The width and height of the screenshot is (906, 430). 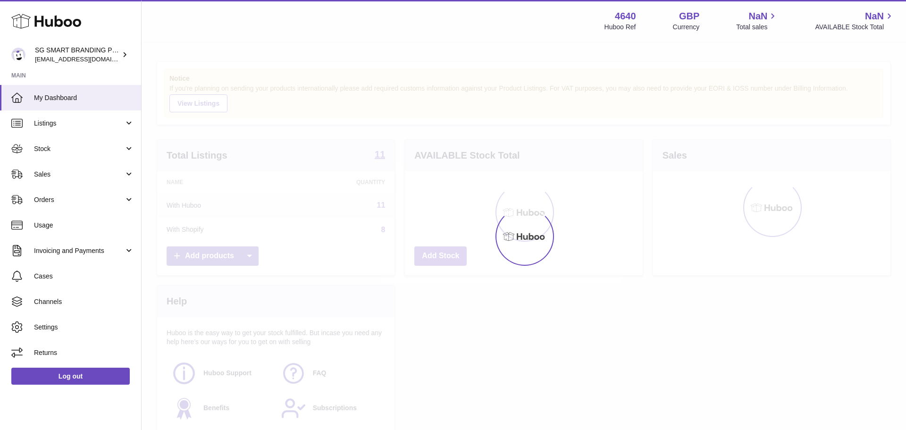 I want to click on span: Settings, so click(x=84, y=327).